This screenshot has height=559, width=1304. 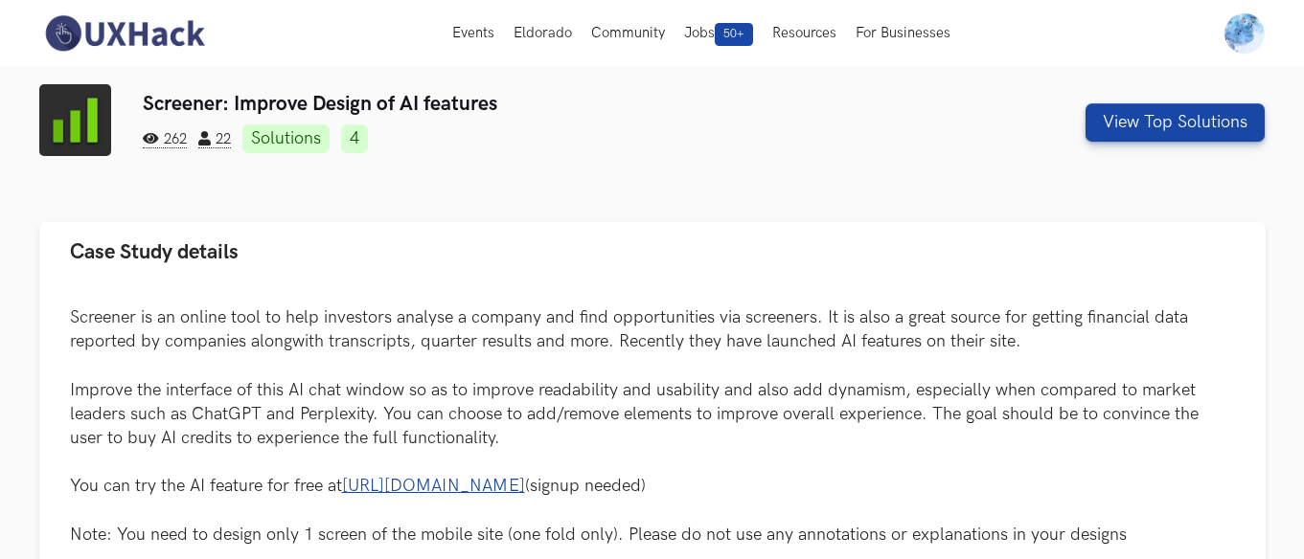 What do you see at coordinates (652, 252) in the screenshot?
I see `button: Case Study details` at bounding box center [652, 252].